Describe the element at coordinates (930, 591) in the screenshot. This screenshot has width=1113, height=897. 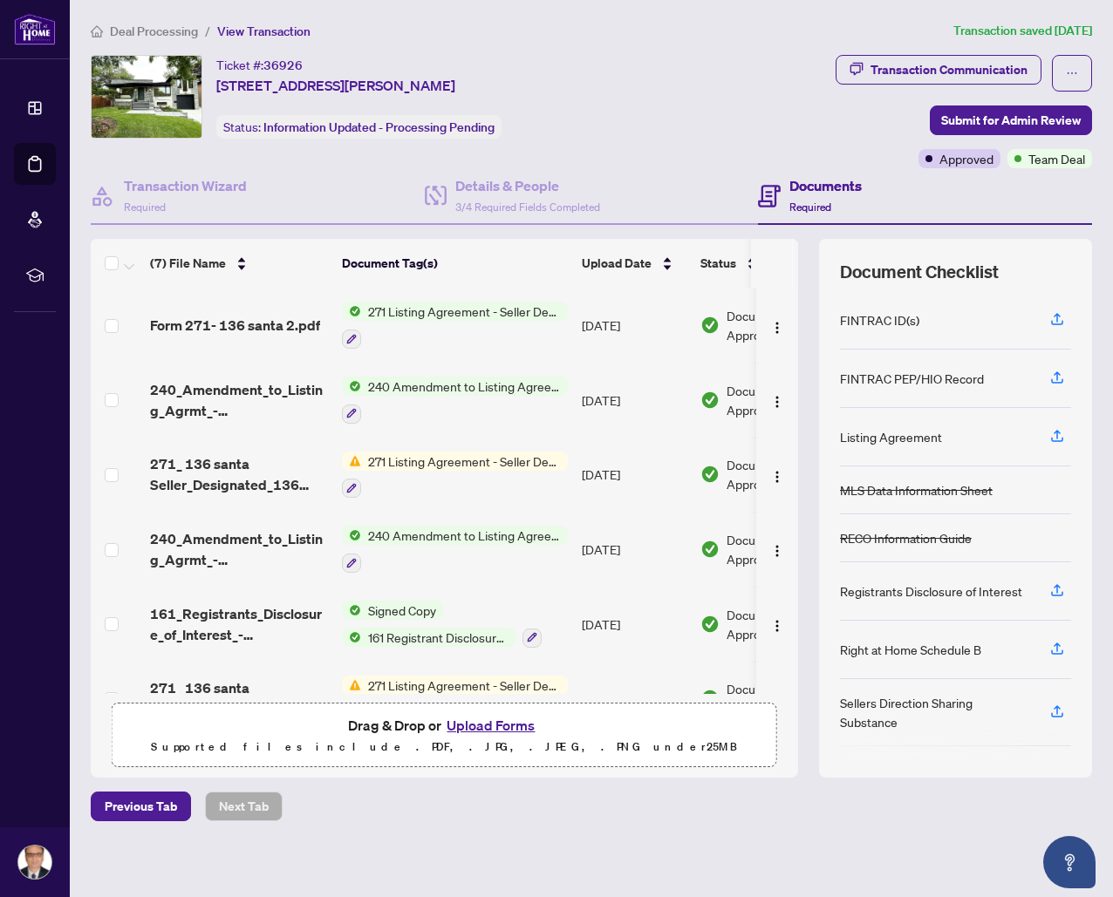
I see `div: Registrants Disclosure of Interest` at that location.